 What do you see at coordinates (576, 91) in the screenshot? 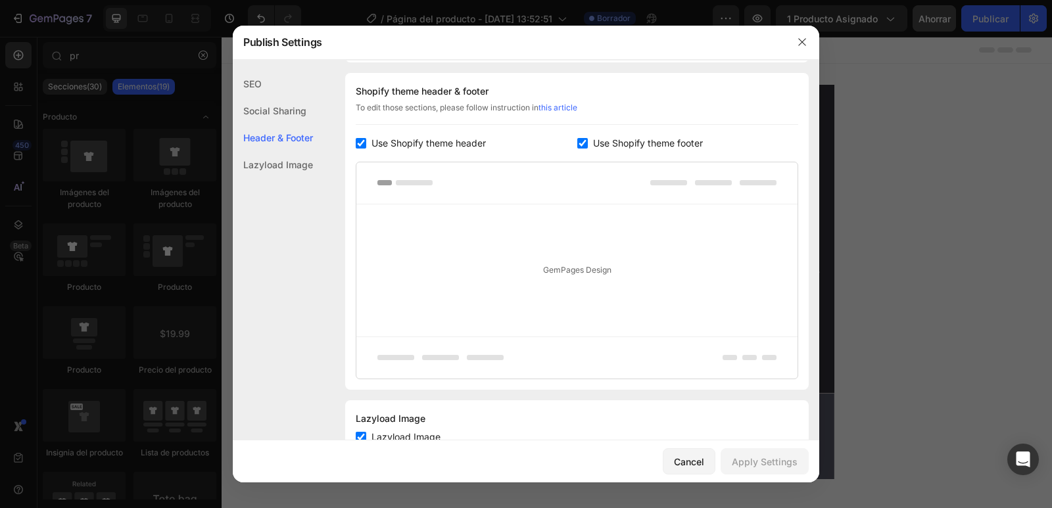
I see `div: Shopify theme header & footer` at bounding box center [576, 91].